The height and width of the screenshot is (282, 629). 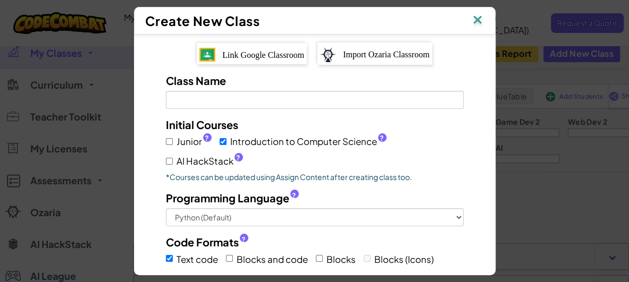 What do you see at coordinates (478, 21) in the screenshot?
I see `img: IconClose.svg` at bounding box center [478, 21].